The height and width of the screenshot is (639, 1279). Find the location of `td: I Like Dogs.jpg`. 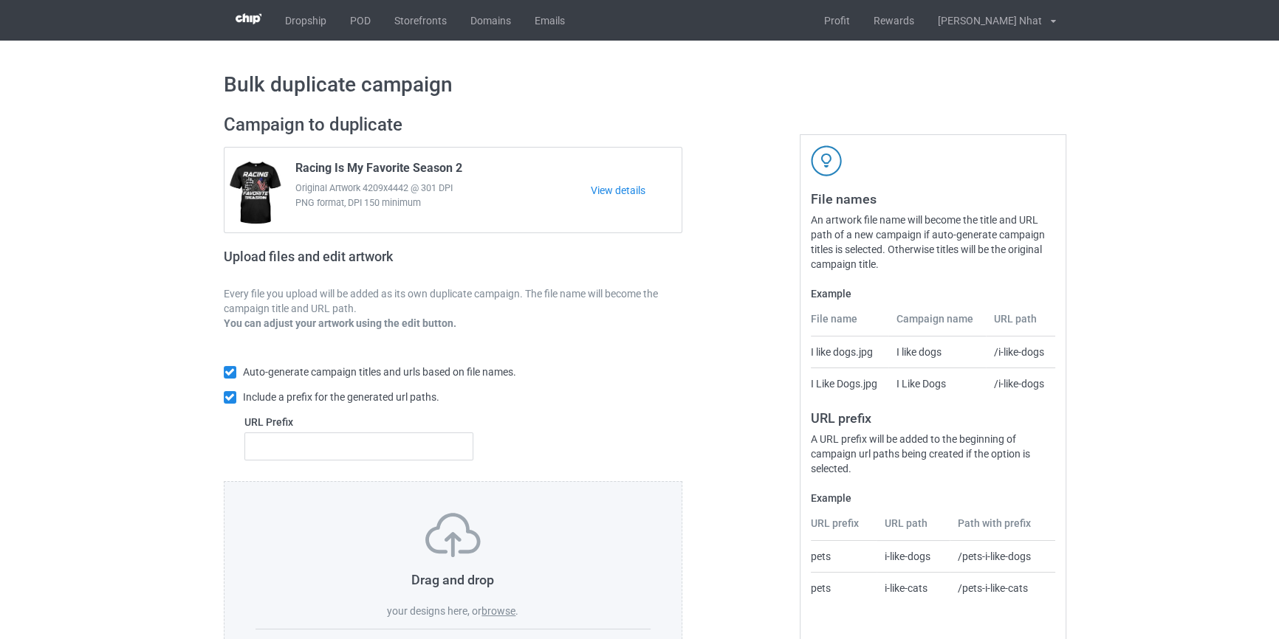

td: I Like Dogs.jpg is located at coordinates (849, 383).